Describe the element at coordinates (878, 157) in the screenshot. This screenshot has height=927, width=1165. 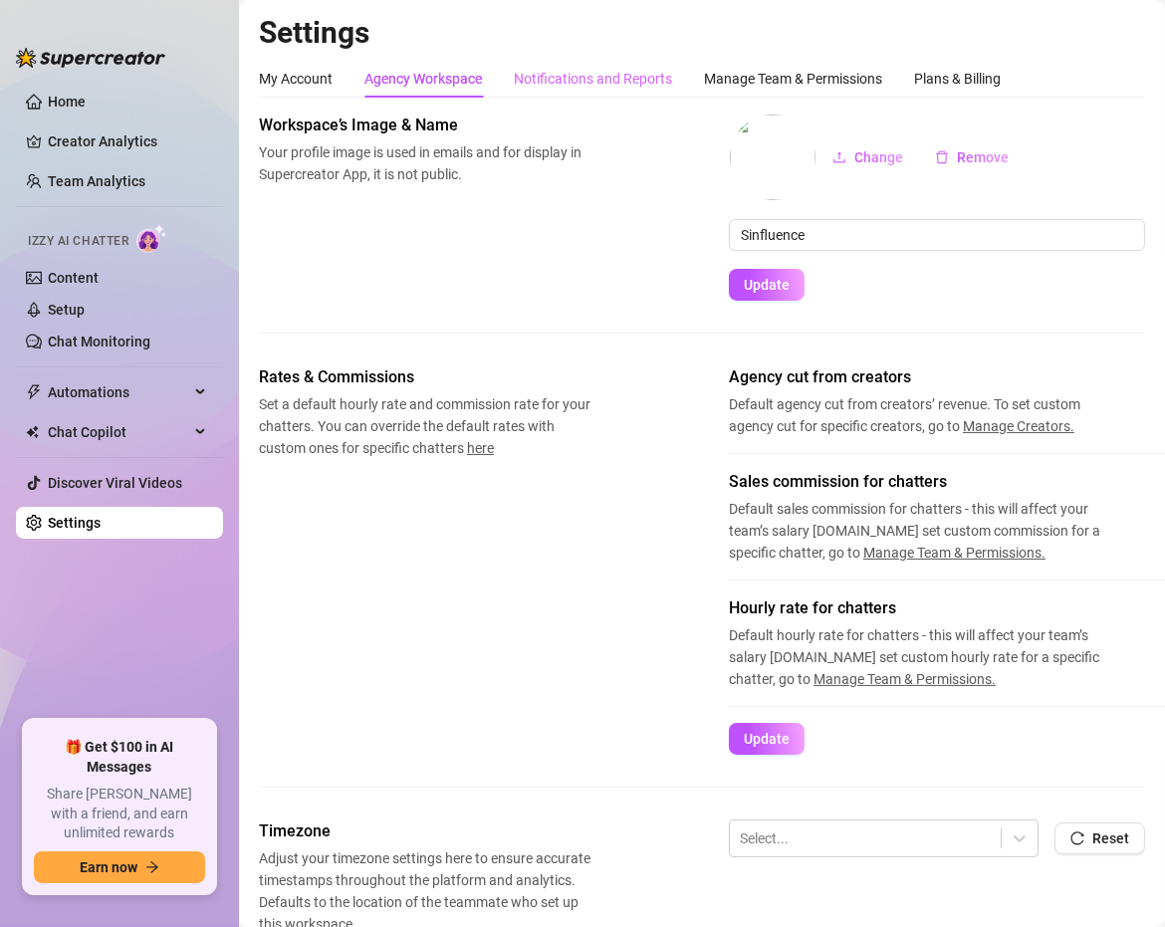
I see `span: Change` at that location.